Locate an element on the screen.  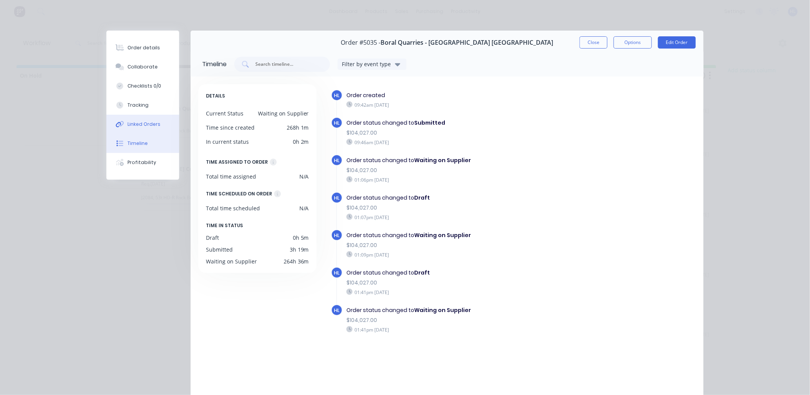
div: Order created is located at coordinates (459, 95).